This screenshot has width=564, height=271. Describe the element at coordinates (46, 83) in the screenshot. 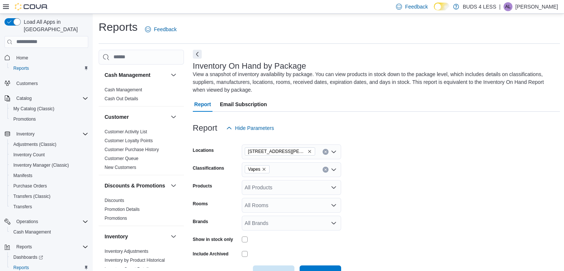

I see `button: Customers` at that location.